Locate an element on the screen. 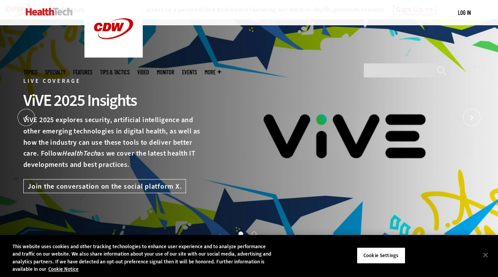  a: MonITor is located at coordinates (165, 72).